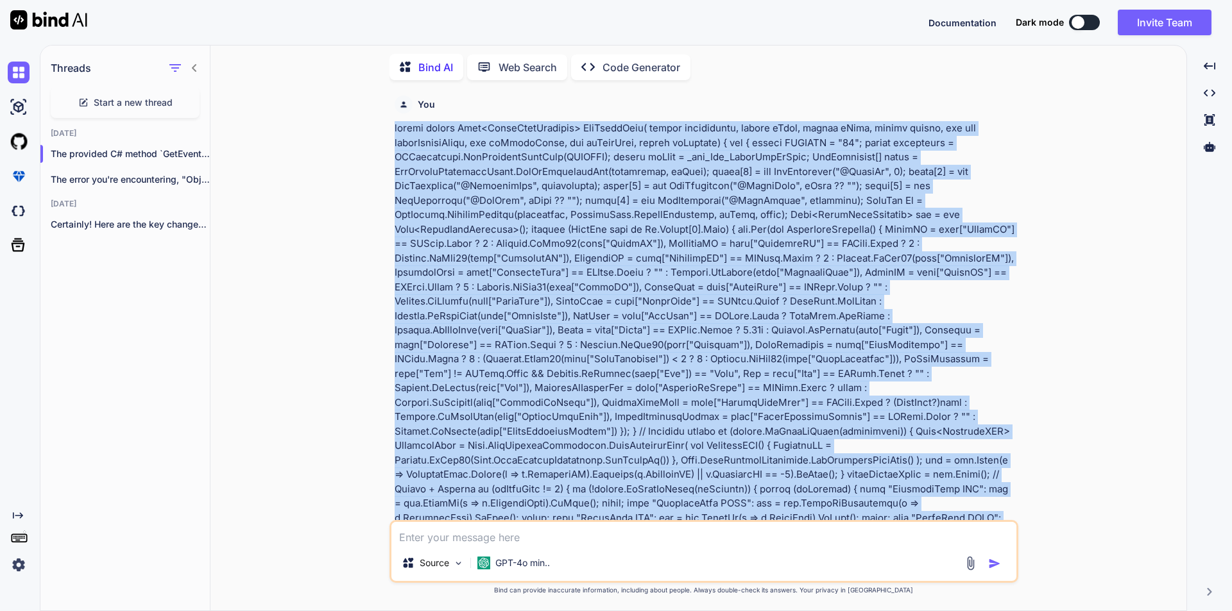 The height and width of the screenshot is (611, 1232). Describe the element at coordinates (19, 211) in the screenshot. I see `img: darkCloudIdeIcon` at that location.